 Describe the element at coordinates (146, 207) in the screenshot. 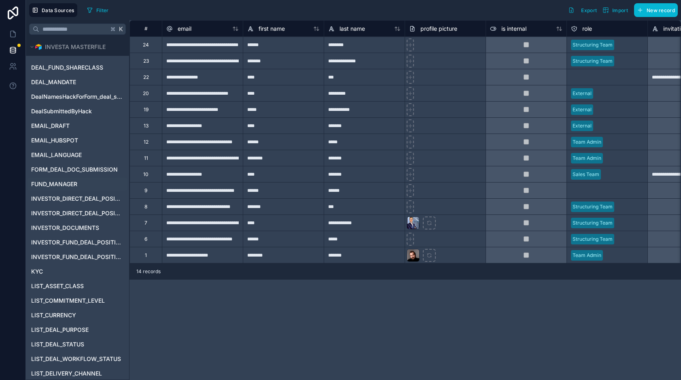

I see `div: 8` at that location.